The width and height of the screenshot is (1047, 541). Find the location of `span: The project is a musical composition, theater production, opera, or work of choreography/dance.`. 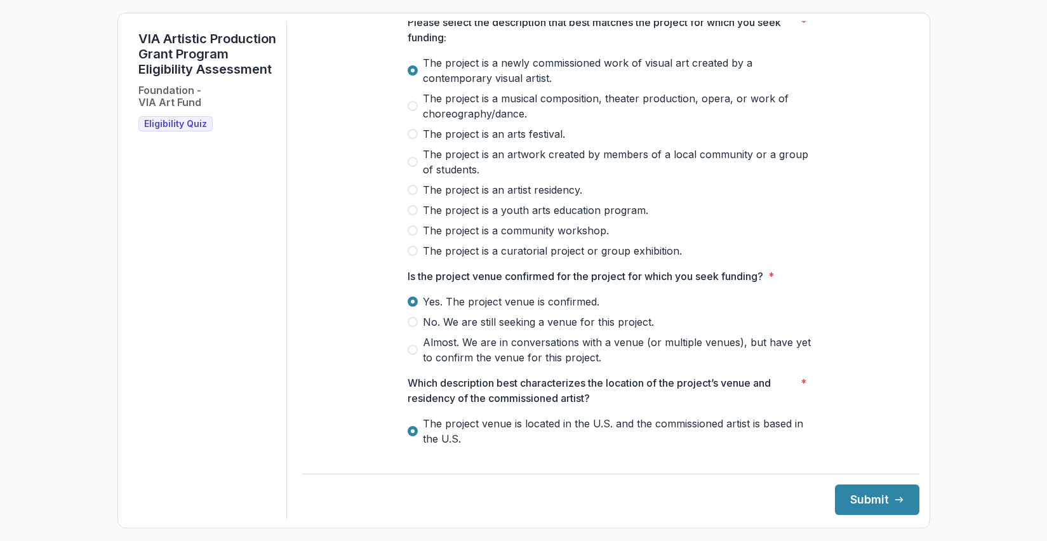

span: The project is a musical composition, theater production, opera, or work of choreography/dance. is located at coordinates (618, 106).